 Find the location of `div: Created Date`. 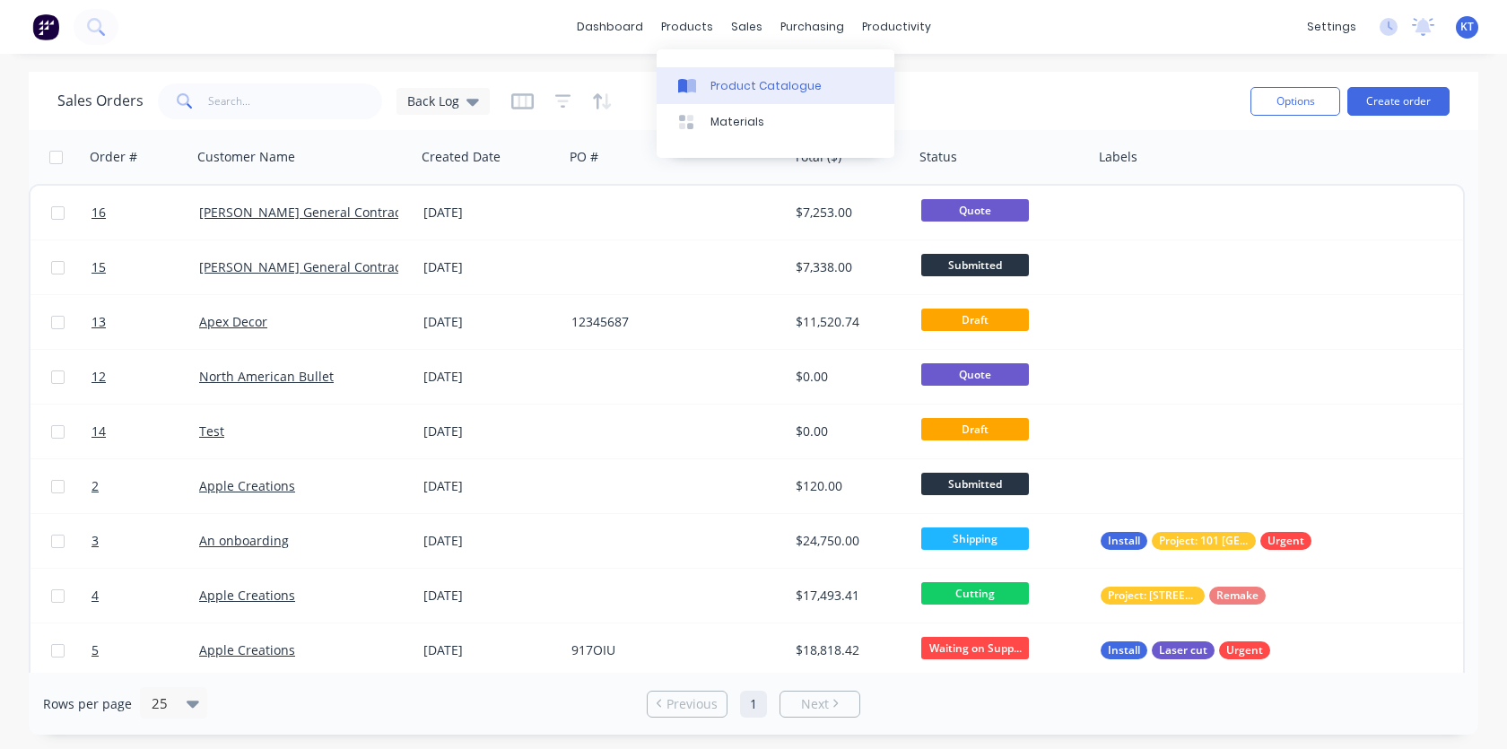

div: Created Date is located at coordinates (461, 157).